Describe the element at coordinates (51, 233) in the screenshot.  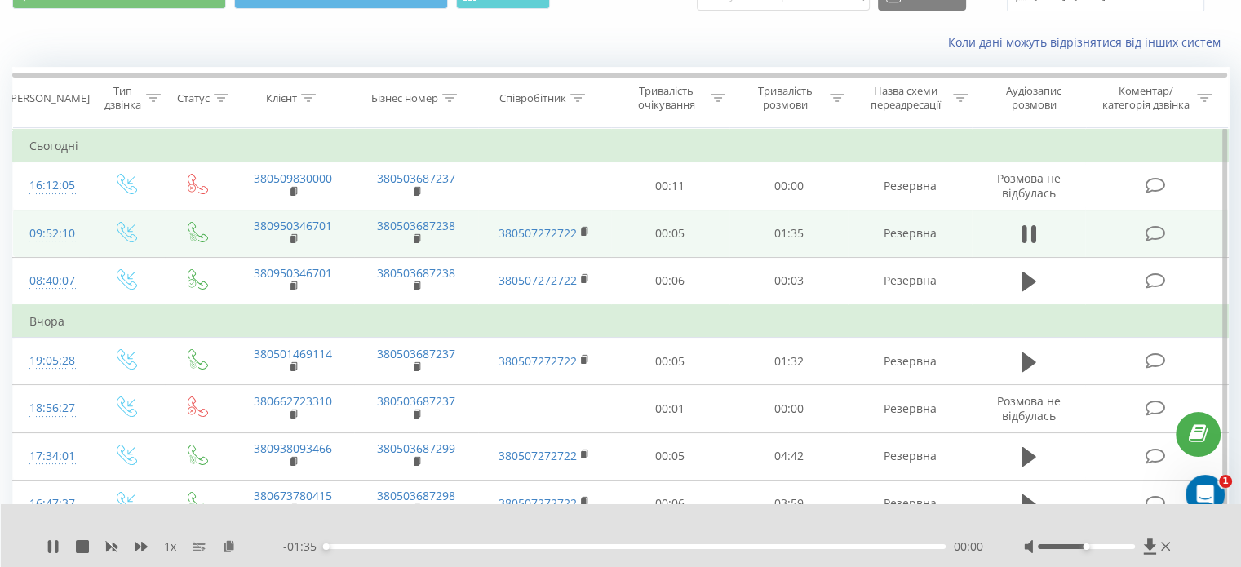
I see `div: 09:52:10` at that location.